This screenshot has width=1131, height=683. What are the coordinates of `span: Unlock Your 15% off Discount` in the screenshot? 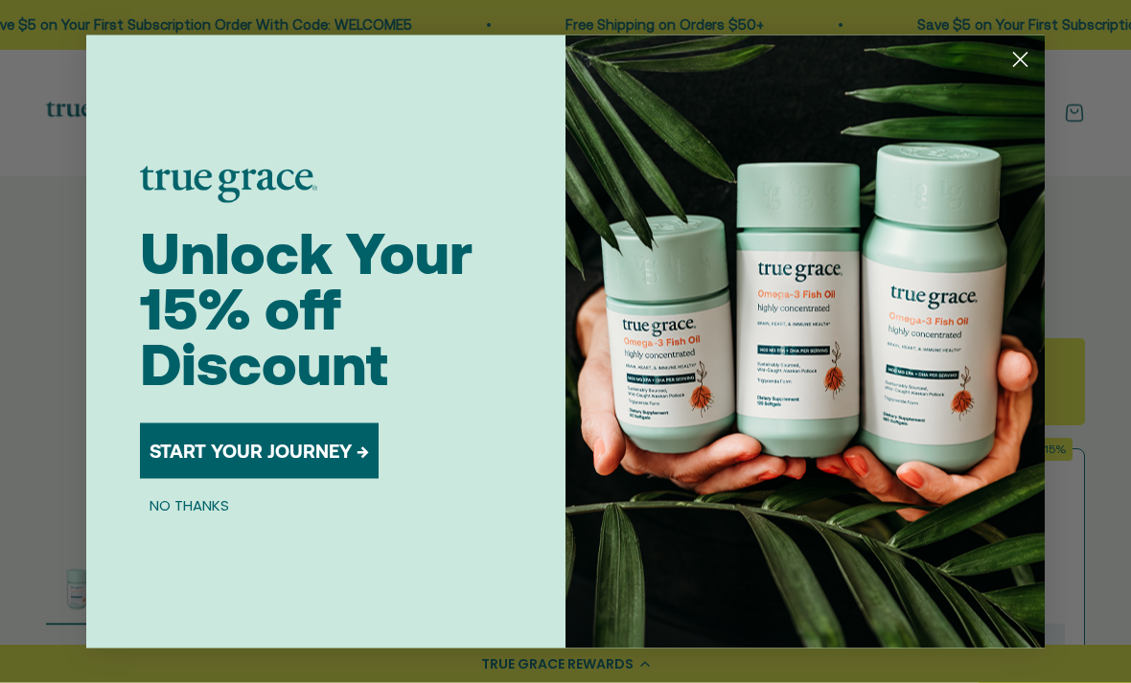 It's located at (306, 309).